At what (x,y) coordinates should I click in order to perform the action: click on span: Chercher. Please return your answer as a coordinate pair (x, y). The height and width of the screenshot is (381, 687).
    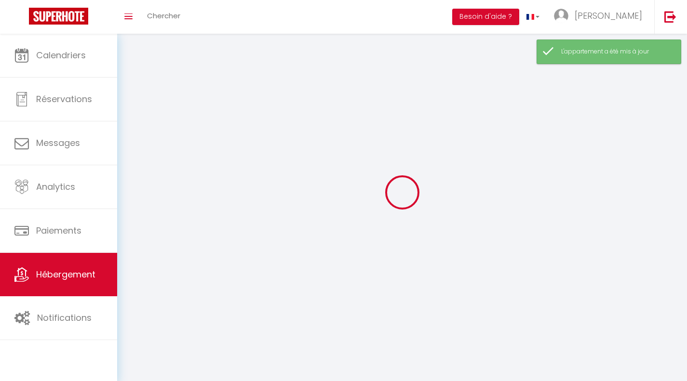
    Looking at the image, I should click on (163, 15).